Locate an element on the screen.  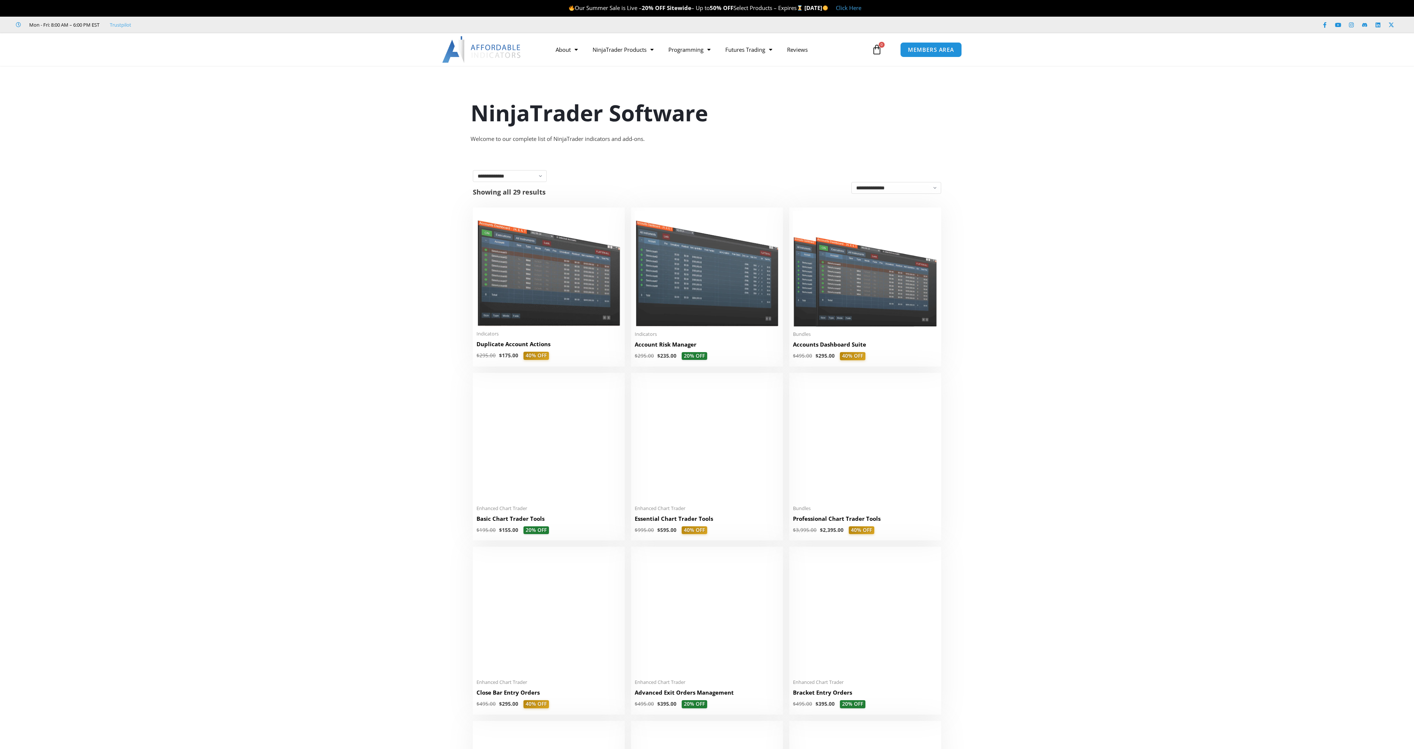
h2: Bracket Entry Orders is located at coordinates (865, 692).